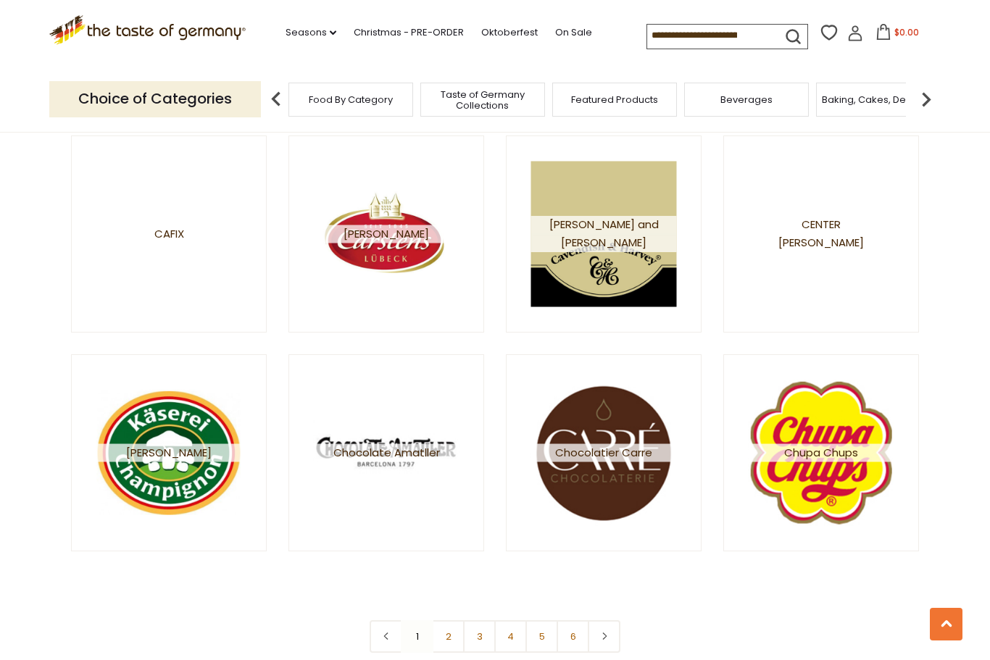 The width and height of the screenshot is (990, 660). What do you see at coordinates (169, 233) in the screenshot?
I see `span: Cafix` at bounding box center [169, 233].